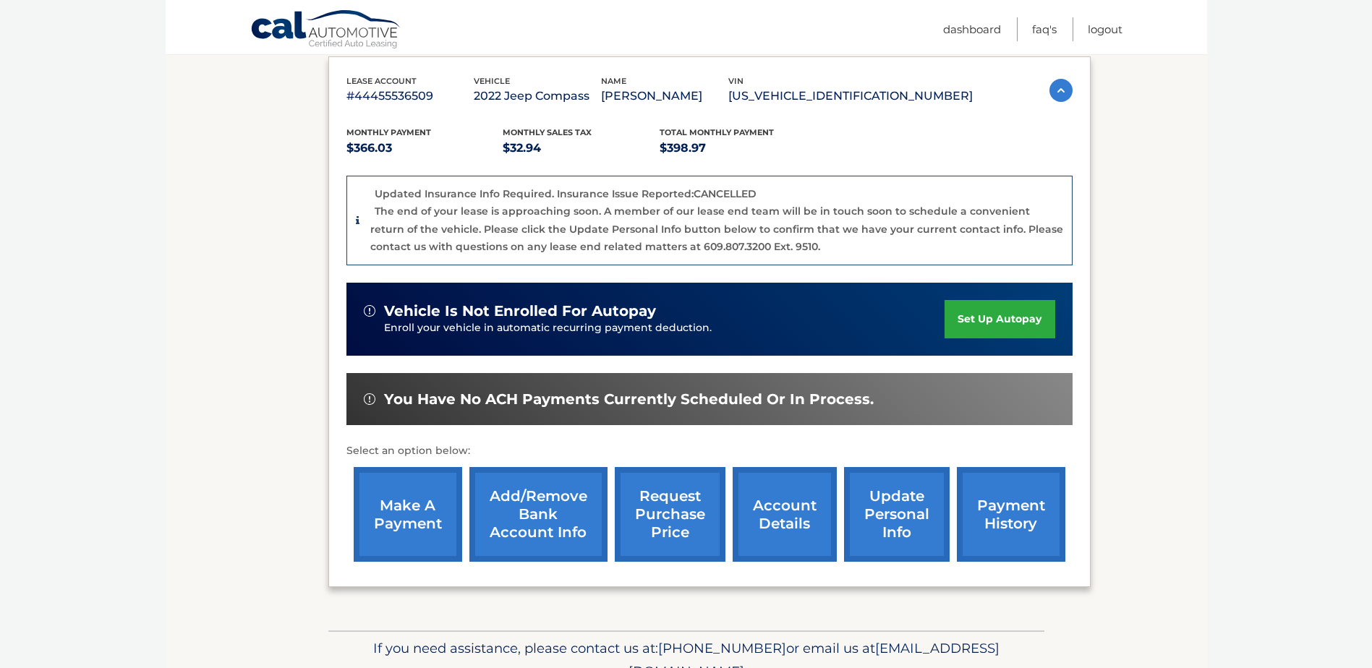 The image size is (1372, 668). Describe the element at coordinates (537, 96) in the screenshot. I see `p: 2022 Jeep Compass` at that location.